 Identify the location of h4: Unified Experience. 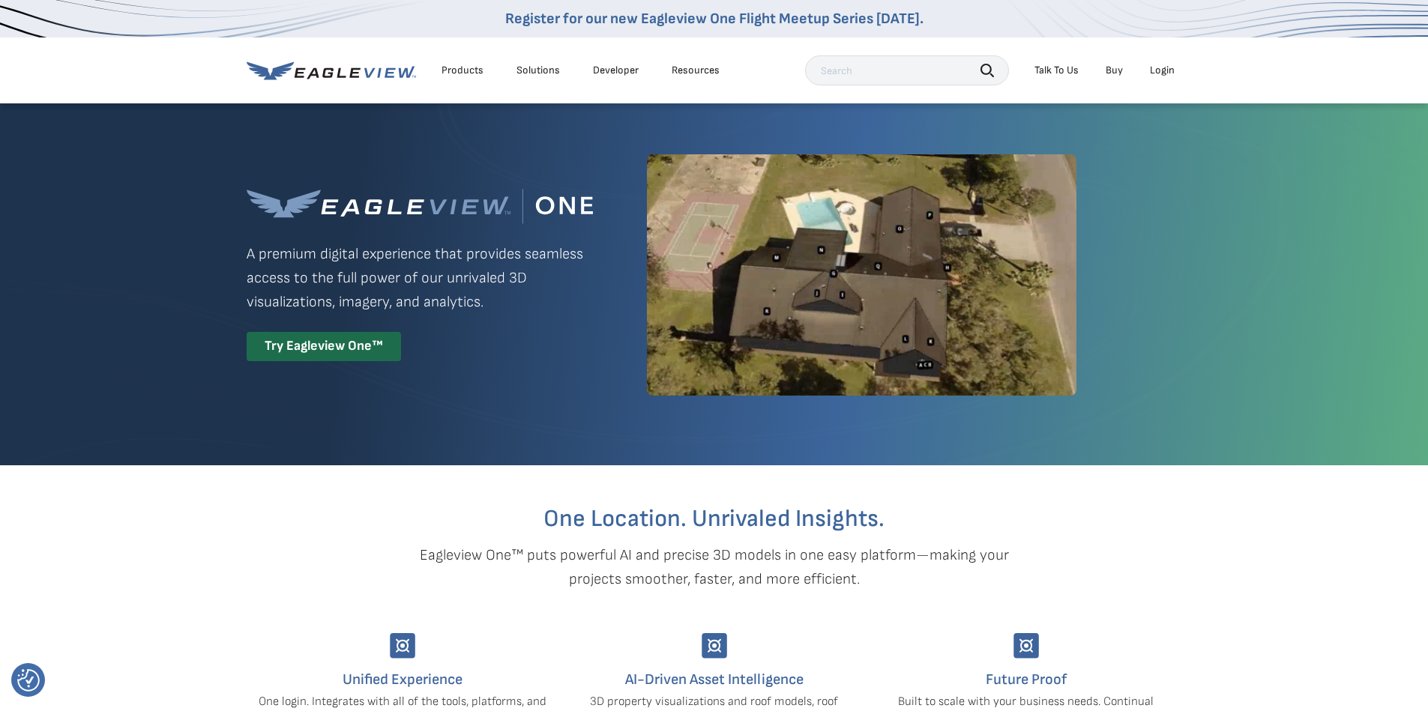
(402, 680).